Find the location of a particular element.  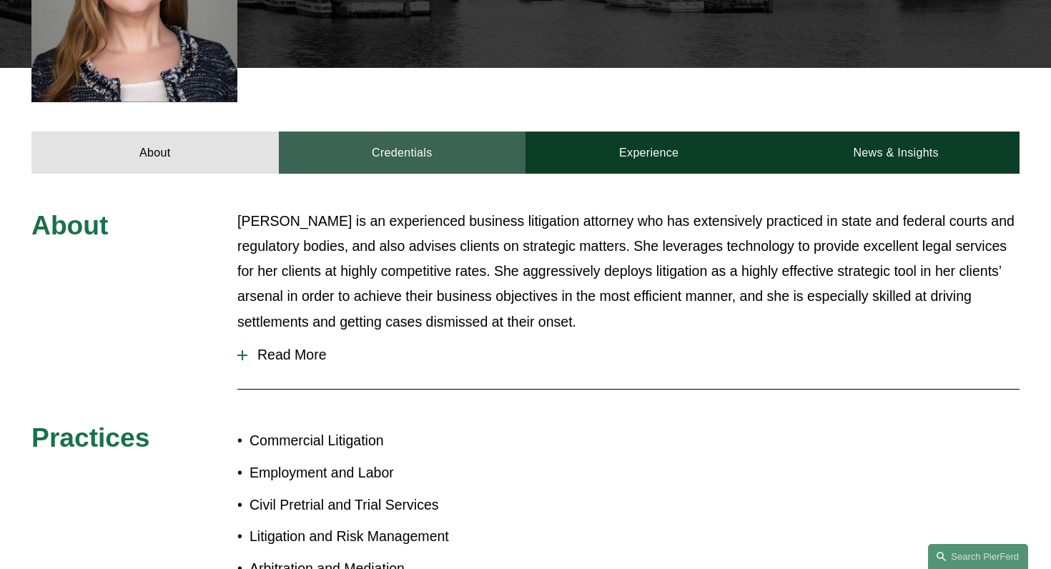

span: Read More is located at coordinates (634, 355).